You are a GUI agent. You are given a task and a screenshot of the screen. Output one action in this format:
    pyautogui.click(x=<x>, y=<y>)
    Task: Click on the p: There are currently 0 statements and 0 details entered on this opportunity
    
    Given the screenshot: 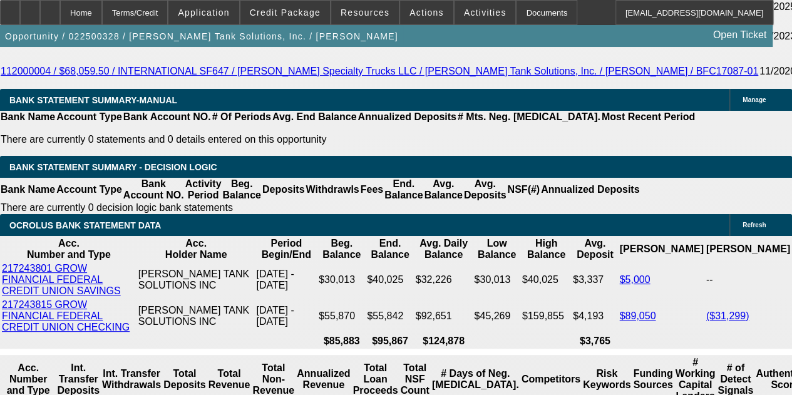 What is the action you would take?
    pyautogui.click(x=348, y=140)
    